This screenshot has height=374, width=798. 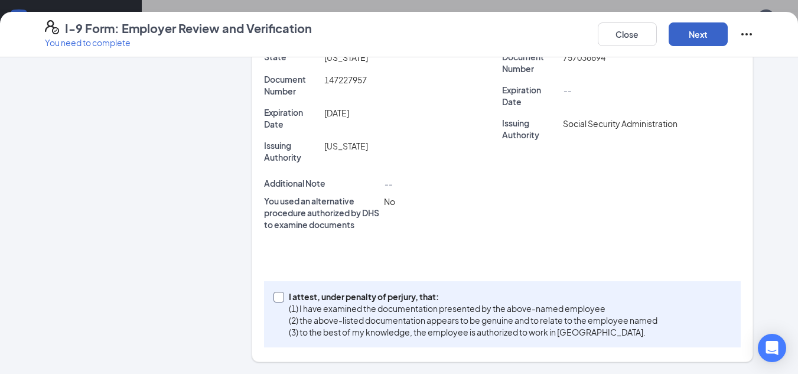 I want to click on p: (2) the above-listed documentation appears to be genuine and to relate to the employee named, so click(x=473, y=320).